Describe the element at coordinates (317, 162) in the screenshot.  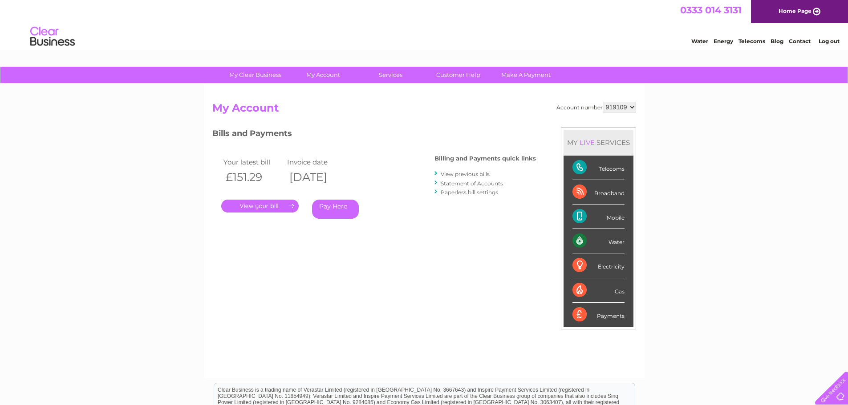
I see `td: Invoice date` at that location.